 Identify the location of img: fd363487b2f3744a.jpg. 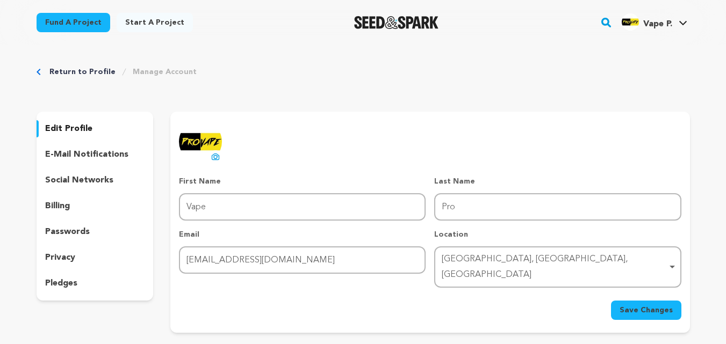
(630, 22).